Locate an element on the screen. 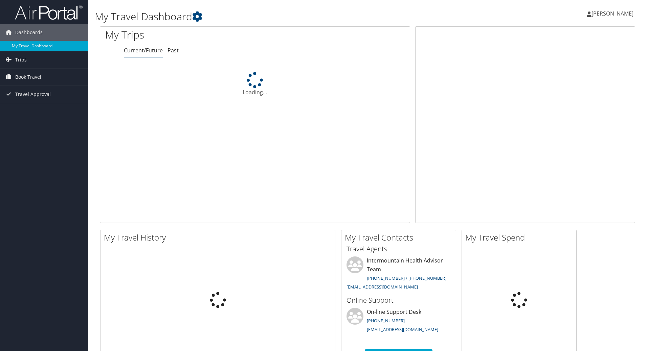 The height and width of the screenshot is (351, 647). h2: My Travel Spend is located at coordinates (520, 238).